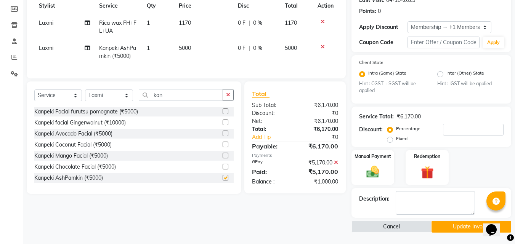 The width and height of the screenshot is (515, 244). What do you see at coordinates (402, 139) in the screenshot?
I see `label: Fixed` at bounding box center [402, 139].